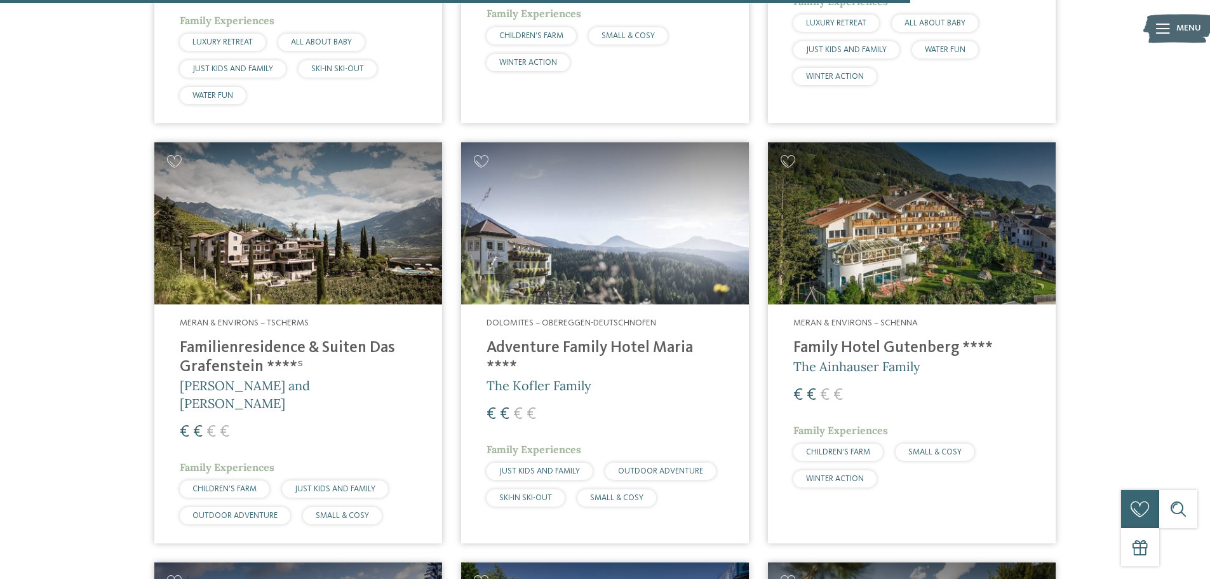 The width and height of the screenshot is (1210, 579). Describe the element at coordinates (605, 342) in the screenshot. I see `a: Looking for family hotels? Find the best ones here! Dolomites – Obereggen-Deutschnofen Adventure ...` at that location.